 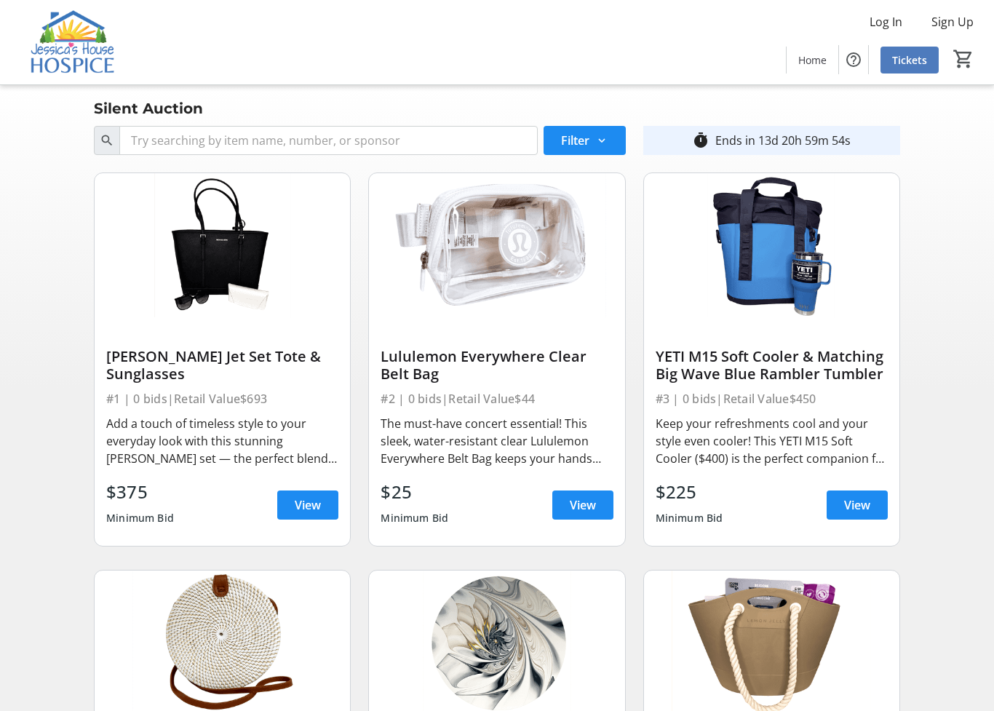 What do you see at coordinates (771, 365) in the screenshot?
I see `div: YETI M15 Soft Cooler & Matching Big Wave Blue Rambler Tumbler` at bounding box center [771, 365].